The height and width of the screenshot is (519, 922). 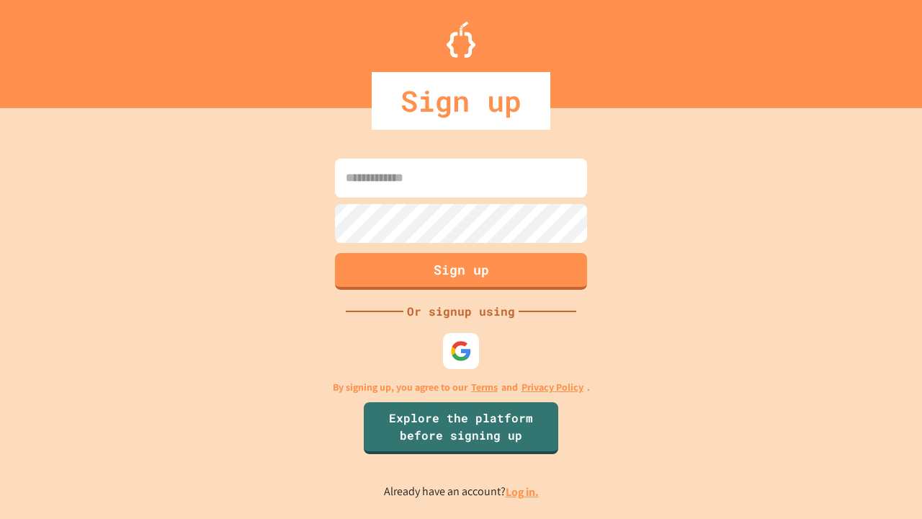 I want to click on div: Or signup using, so click(x=461, y=311).